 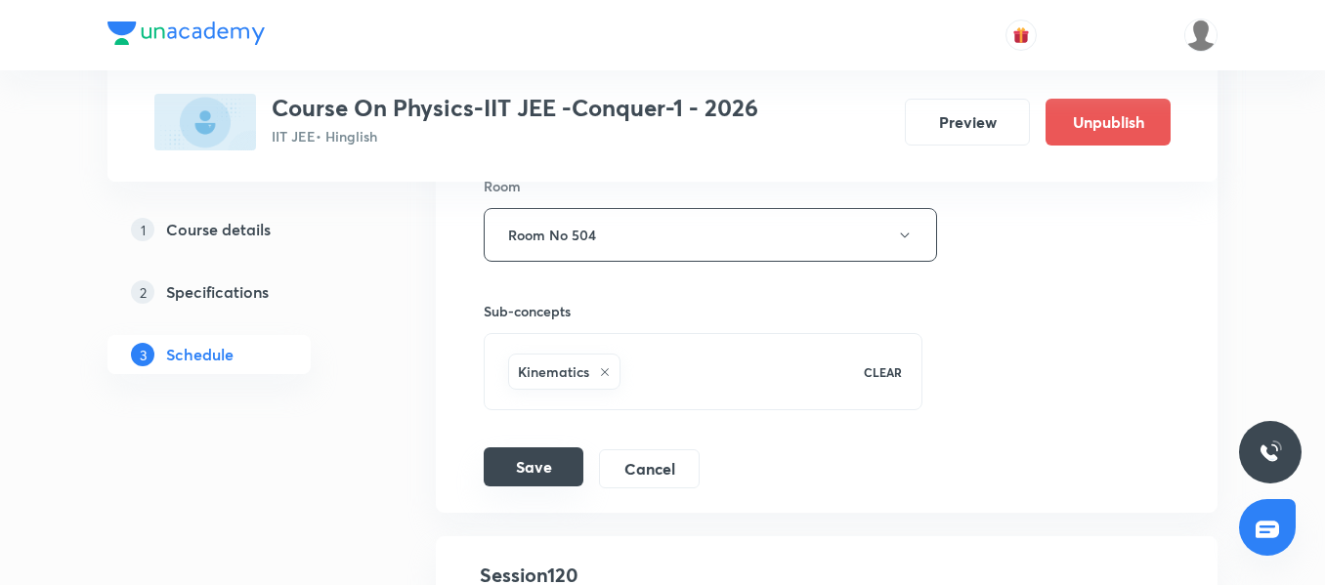 I want to click on button: Preview, so click(x=968, y=122).